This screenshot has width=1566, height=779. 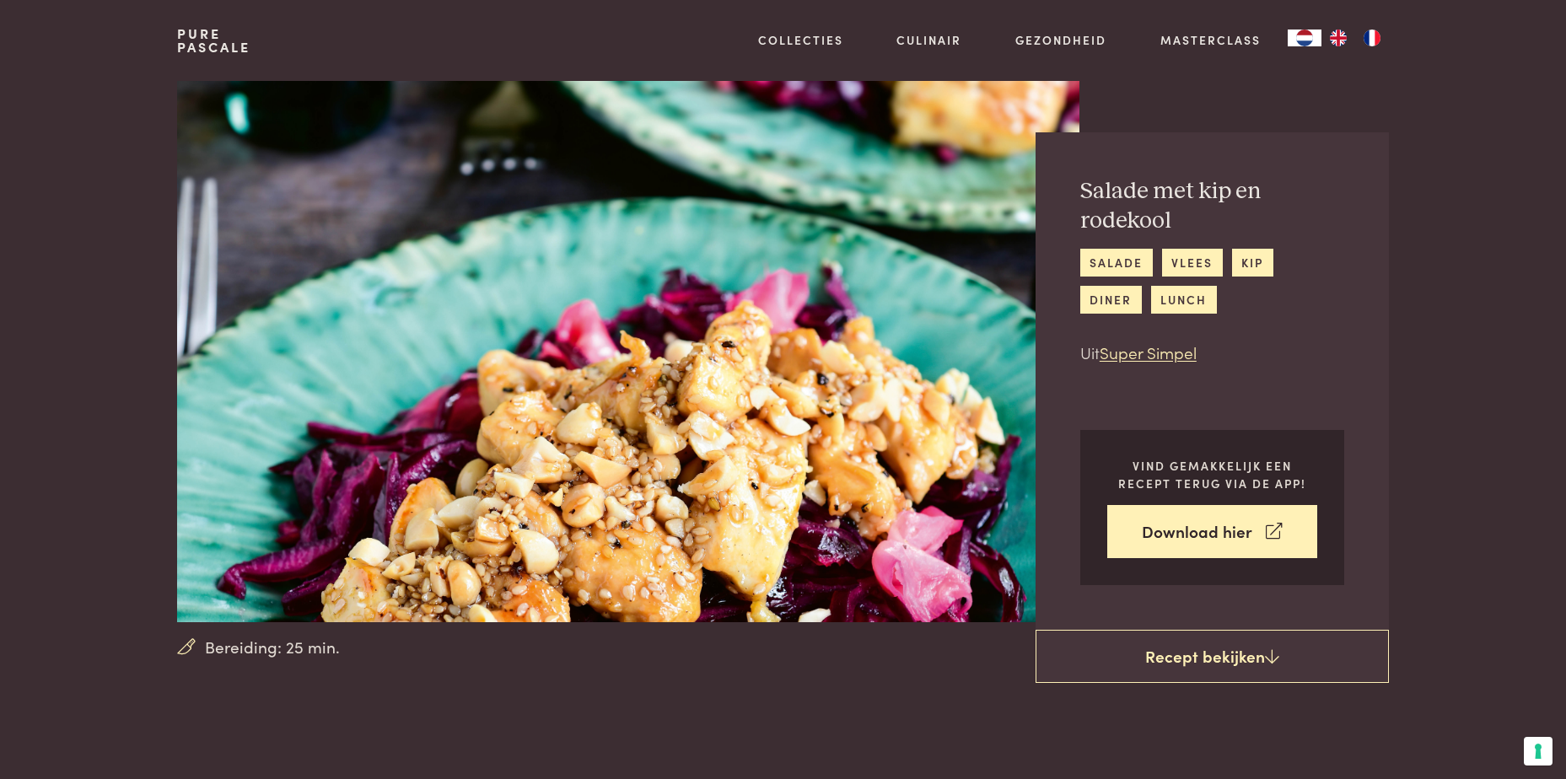 I want to click on a: salade, so click(x=1117, y=262).